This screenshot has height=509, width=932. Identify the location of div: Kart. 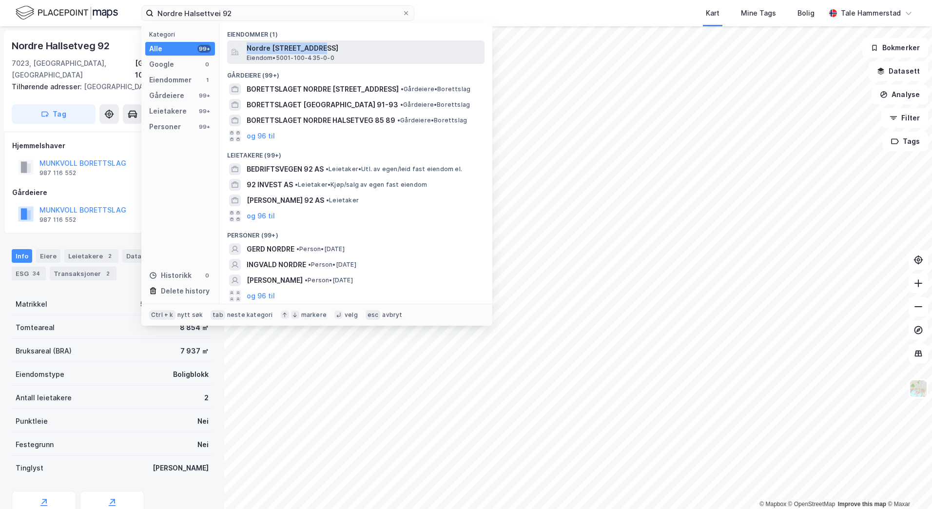
(713, 13).